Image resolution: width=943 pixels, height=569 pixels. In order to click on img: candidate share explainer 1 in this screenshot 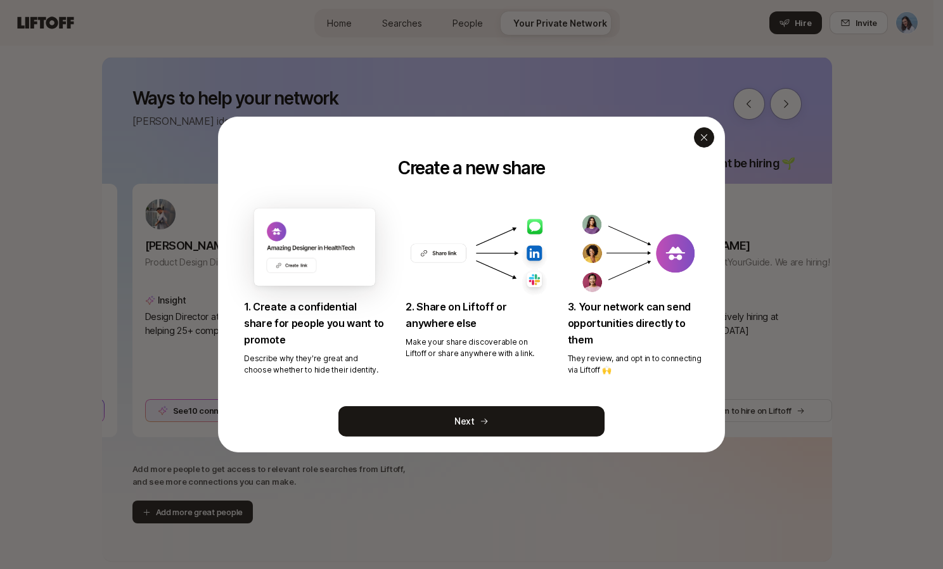, I will do `click(476, 253)`.